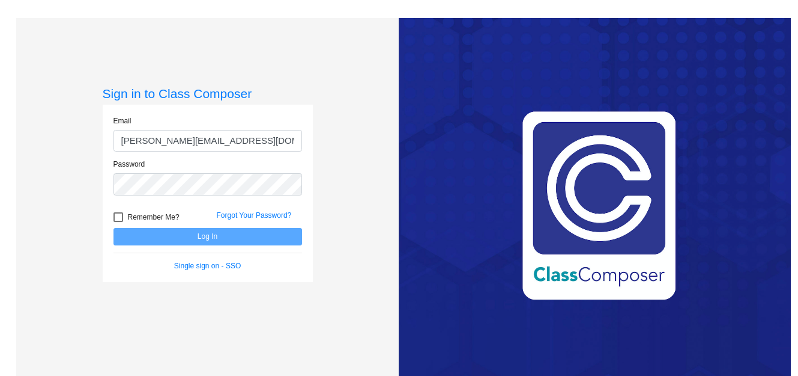  Describe the element at coordinates (154, 217) in the screenshot. I see `span: Remember Me?` at that location.